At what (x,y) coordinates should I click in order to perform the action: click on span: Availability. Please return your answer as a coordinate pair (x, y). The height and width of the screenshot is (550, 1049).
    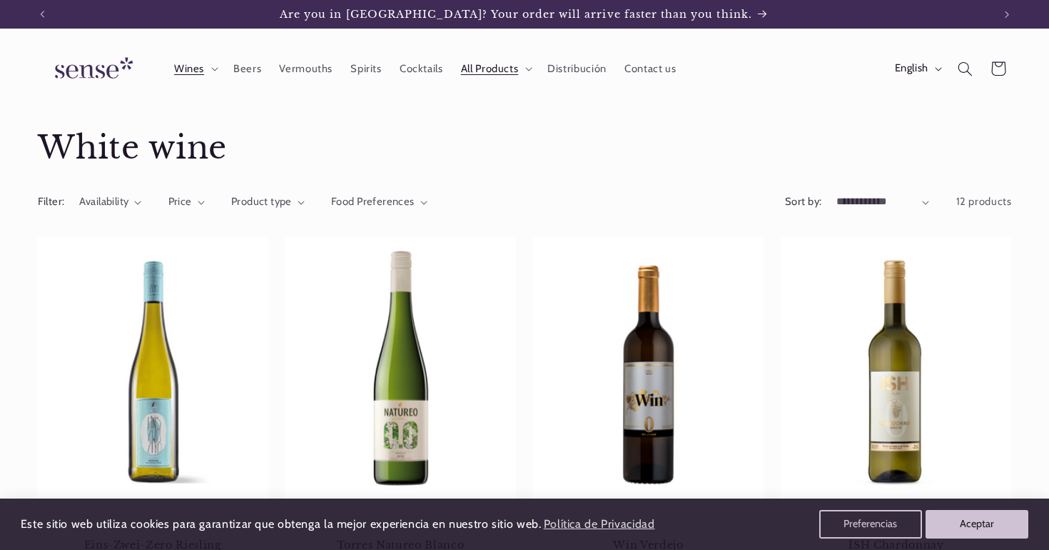
    Looking at the image, I should click on (104, 201).